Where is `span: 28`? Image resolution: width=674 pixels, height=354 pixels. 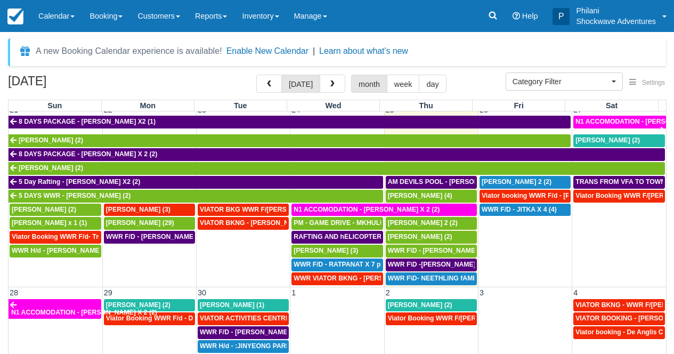
span: 28 is located at coordinates (14, 293).